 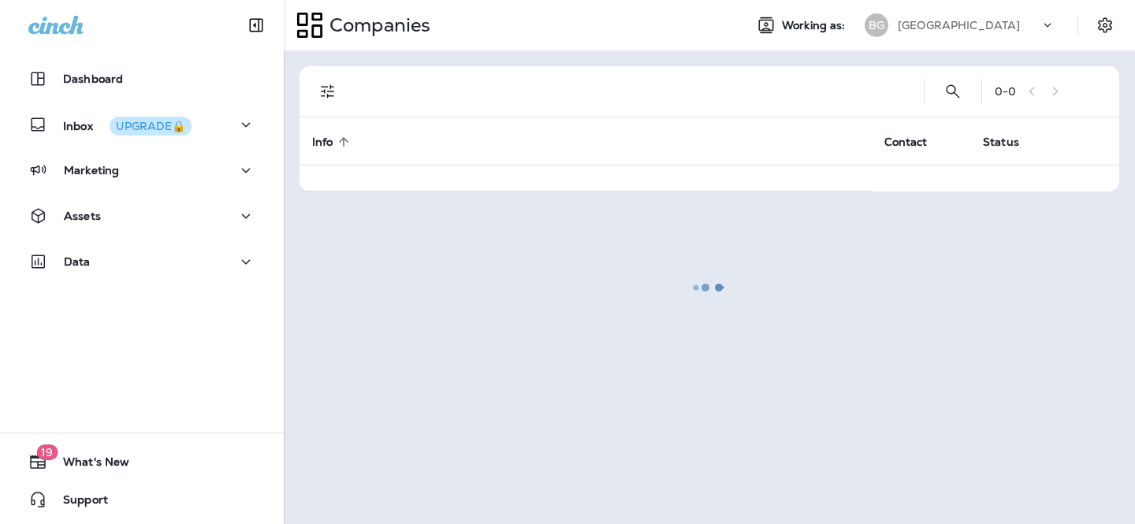 I want to click on button: Marketing, so click(x=142, y=170).